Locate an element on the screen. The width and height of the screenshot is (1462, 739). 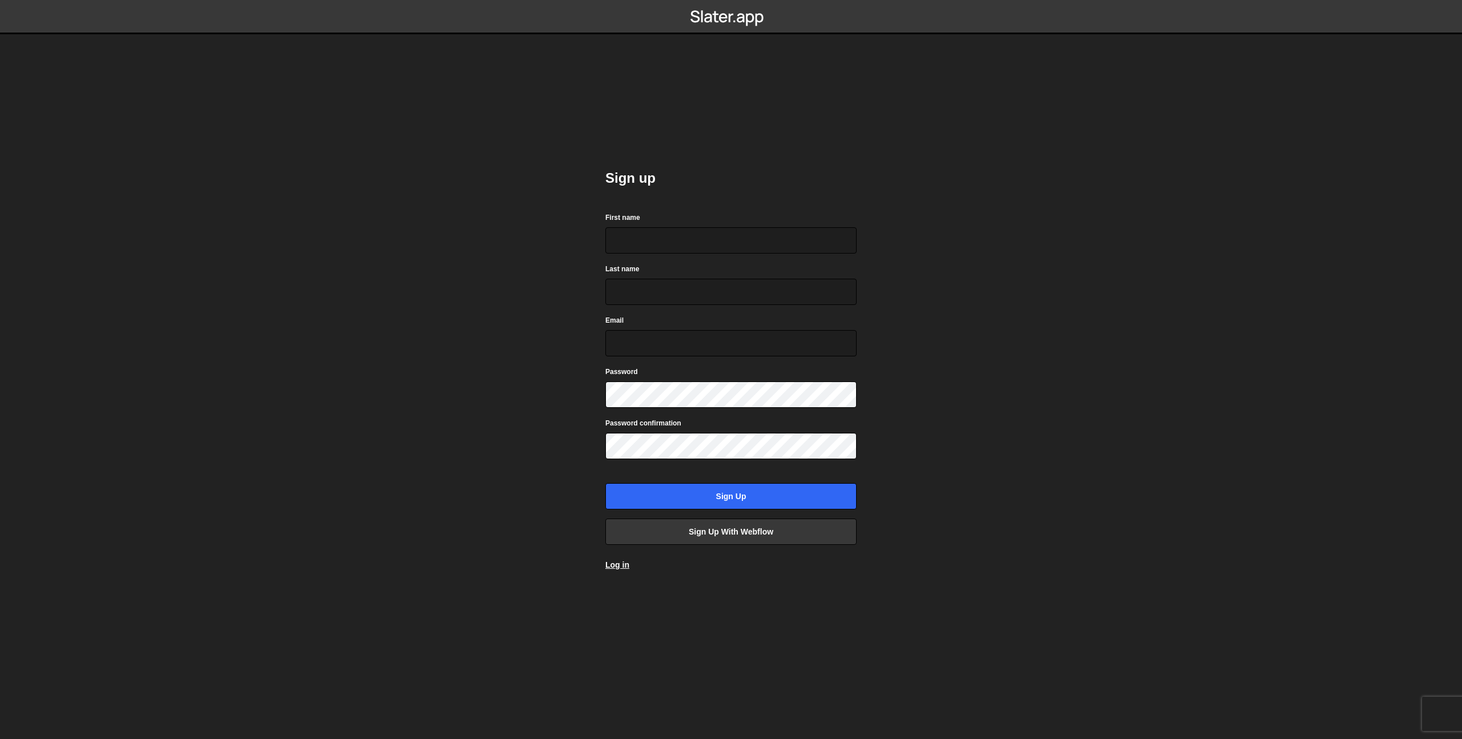
a: Sign up with Webflow is located at coordinates (731, 532).